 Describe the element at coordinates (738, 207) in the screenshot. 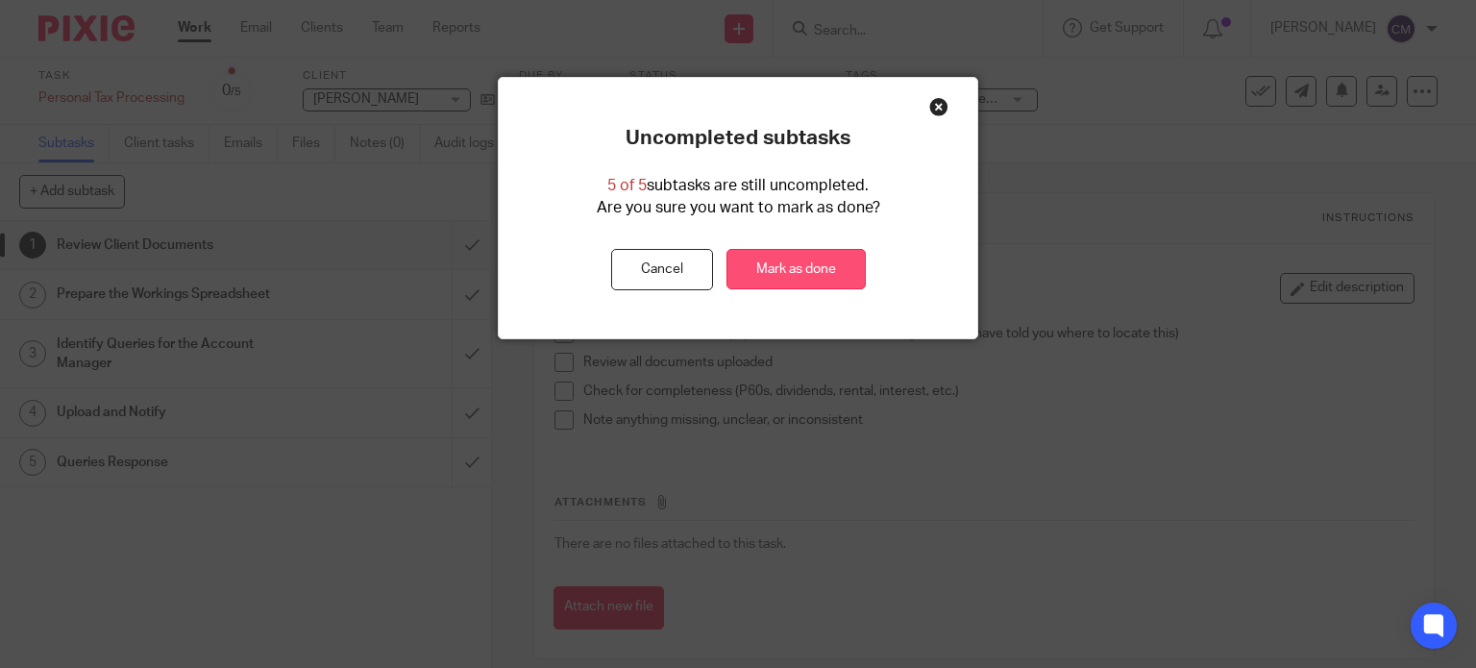

I see `p: Are you sure you want to mark as done?` at that location.